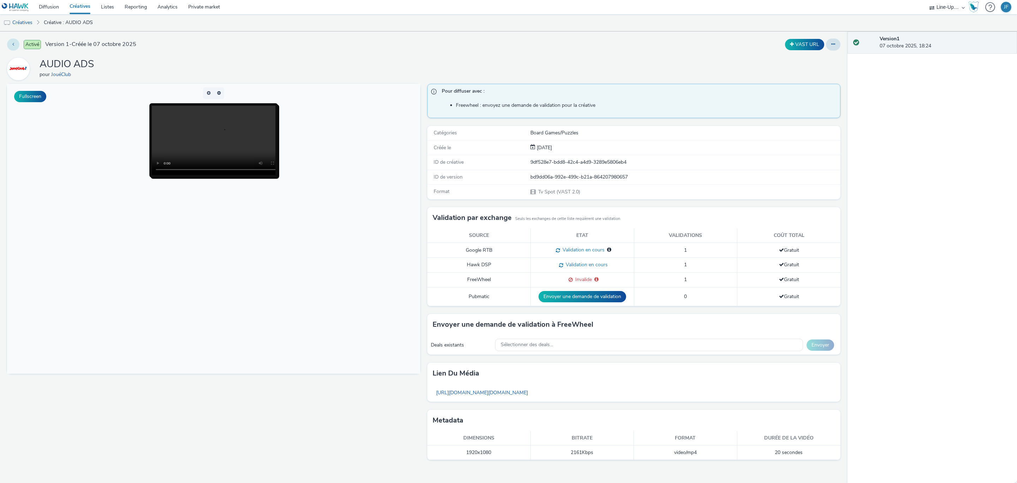  Describe the element at coordinates (442, 191) in the screenshot. I see `span: Format` at that location.